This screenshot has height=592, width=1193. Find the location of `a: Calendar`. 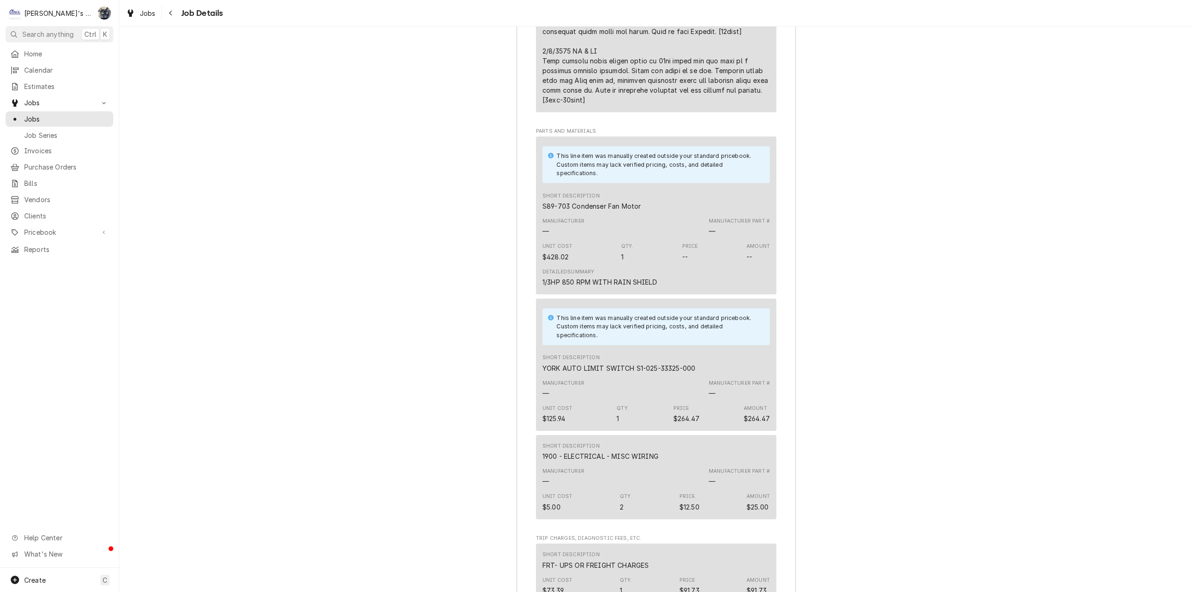

a: Calendar is located at coordinates (59, 70).